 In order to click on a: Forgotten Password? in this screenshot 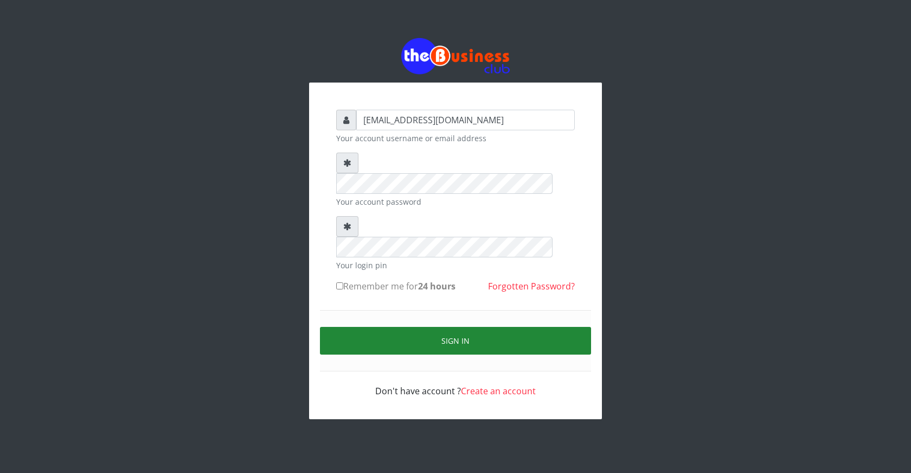, I will do `click(532, 286)`.